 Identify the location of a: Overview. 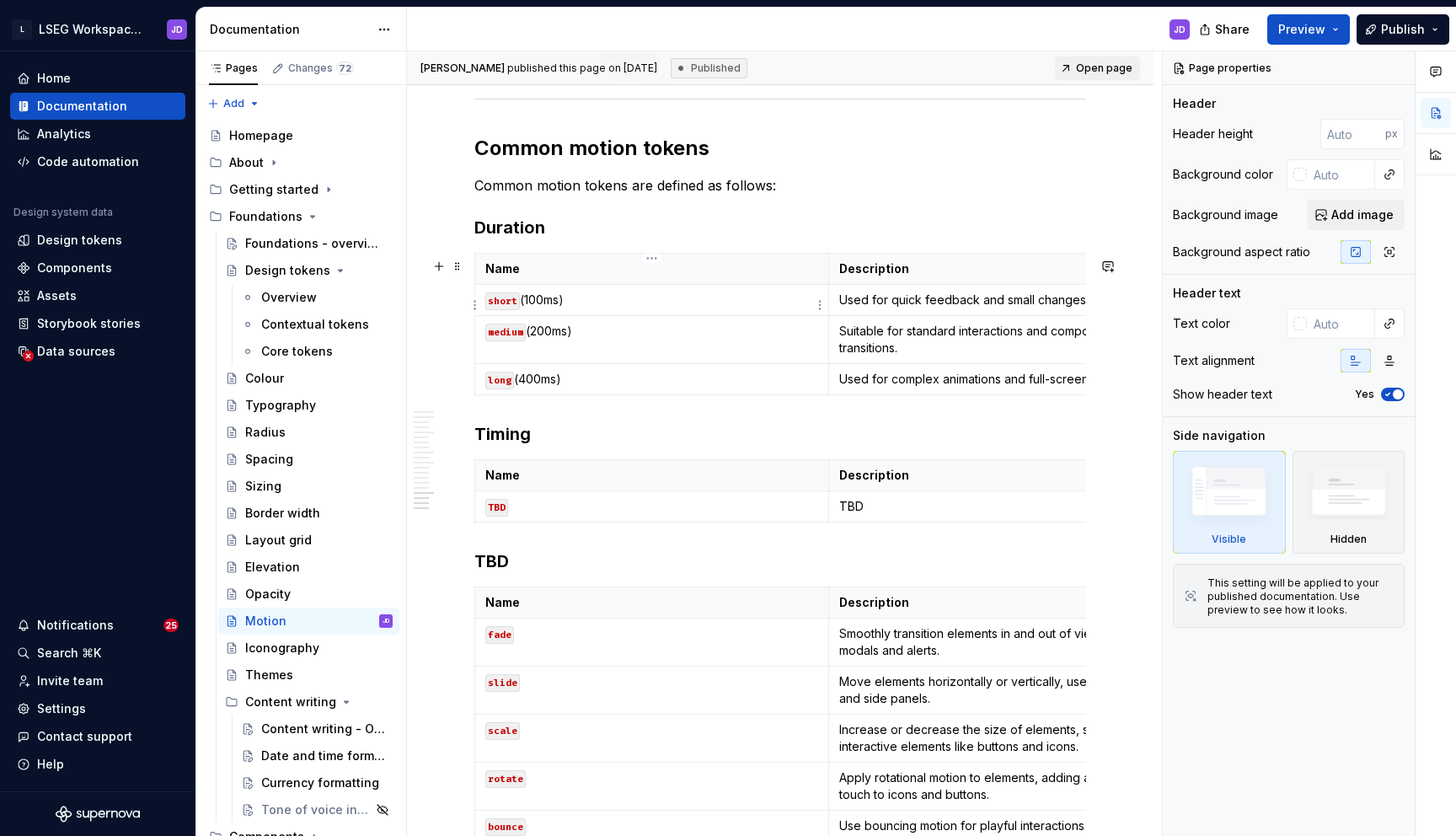
(317, 298).